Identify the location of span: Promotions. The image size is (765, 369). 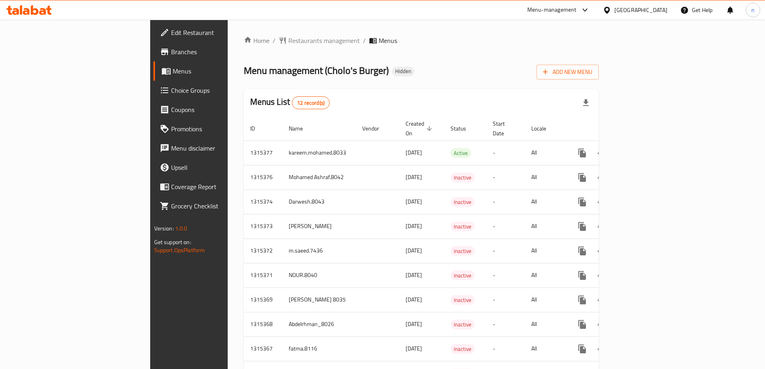
(221, 129).